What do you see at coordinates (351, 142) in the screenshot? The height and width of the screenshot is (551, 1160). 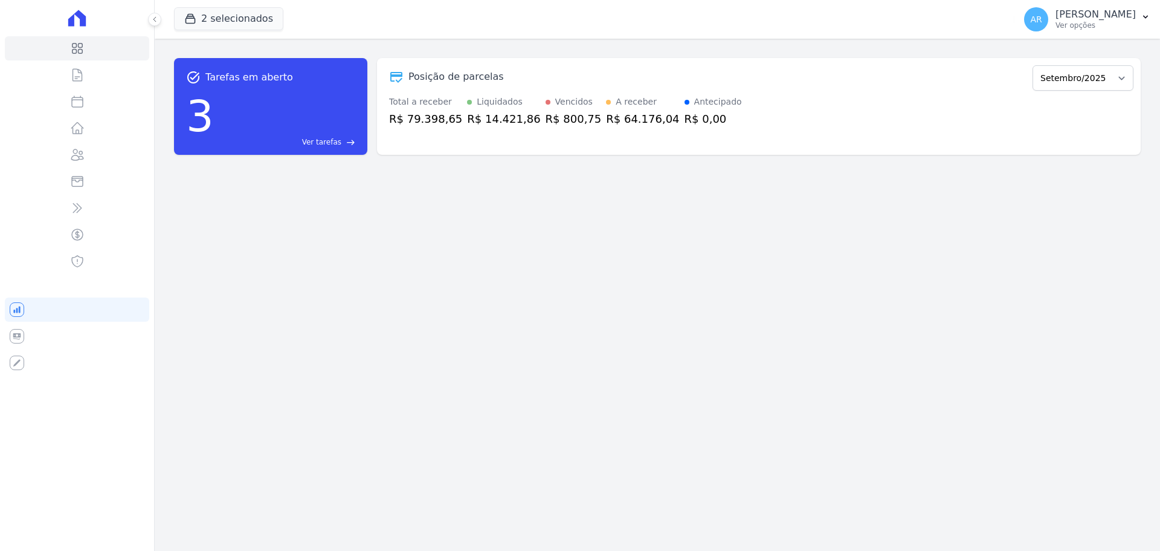 I see `span: east` at bounding box center [351, 142].